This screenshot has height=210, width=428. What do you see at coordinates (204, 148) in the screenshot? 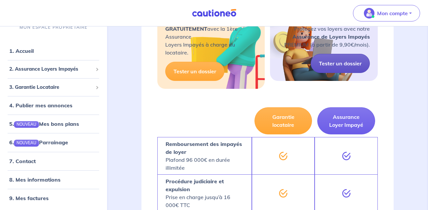
I see `strong: Remboursement des impayés de loyer` at bounding box center [204, 148].